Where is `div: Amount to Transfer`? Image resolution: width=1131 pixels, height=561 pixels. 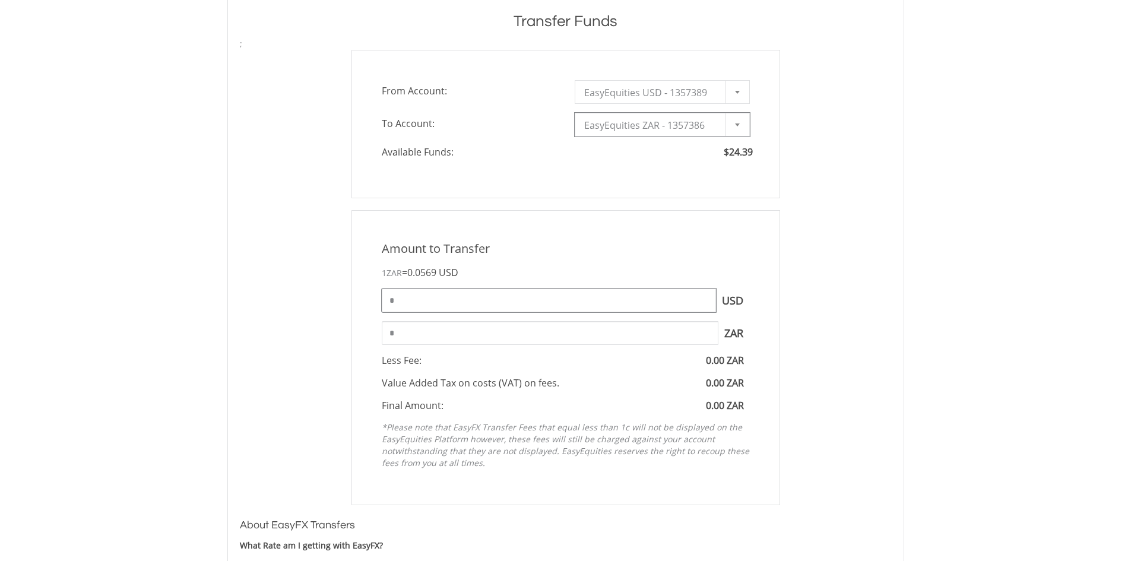 div: Amount to Transfer is located at coordinates (566, 249).